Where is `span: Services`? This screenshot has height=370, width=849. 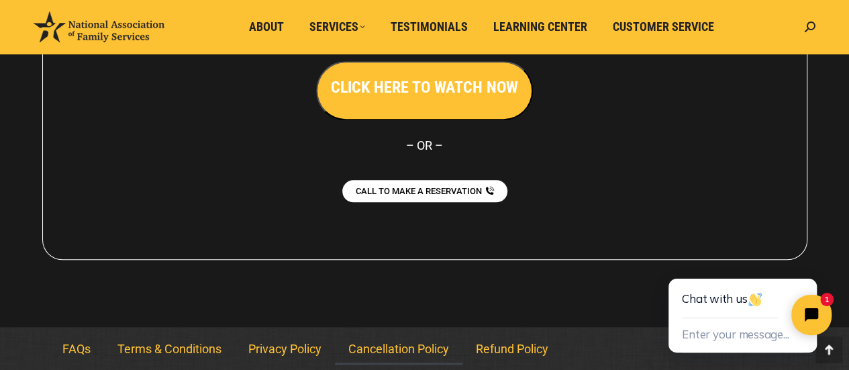
span: Services is located at coordinates (337, 27).